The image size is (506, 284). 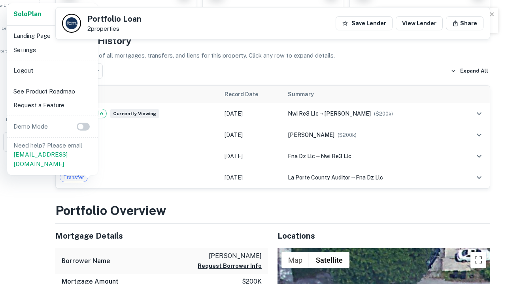 What do you see at coordinates (486, 215) in the screenshot?
I see `div: Chat Widget` at bounding box center [486, 215].